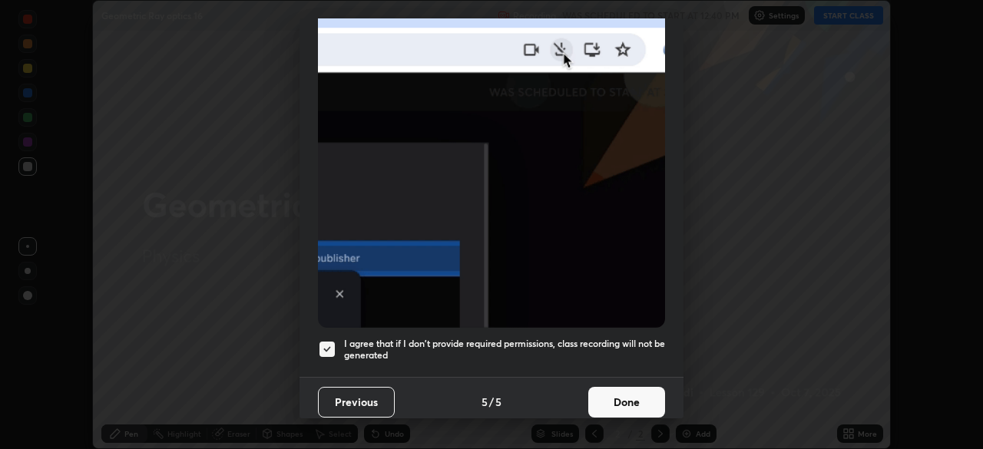 The width and height of the screenshot is (983, 449). I want to click on button: Previous, so click(356, 402).